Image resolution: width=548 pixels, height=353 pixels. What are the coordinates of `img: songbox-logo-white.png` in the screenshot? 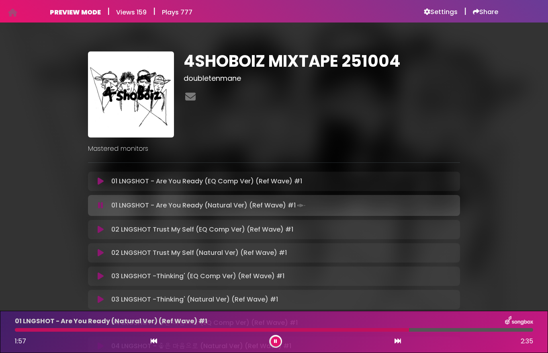 It's located at (519, 321).